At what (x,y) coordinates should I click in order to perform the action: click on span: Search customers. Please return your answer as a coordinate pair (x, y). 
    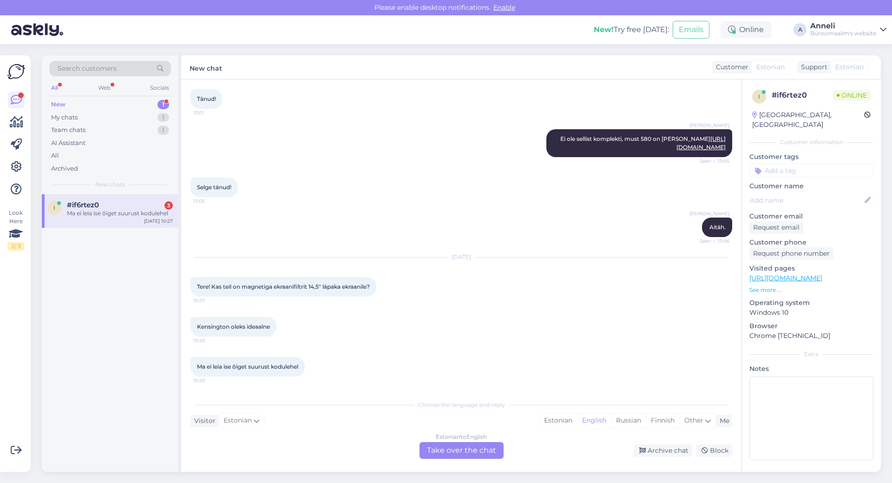
    Looking at the image, I should click on (87, 68).